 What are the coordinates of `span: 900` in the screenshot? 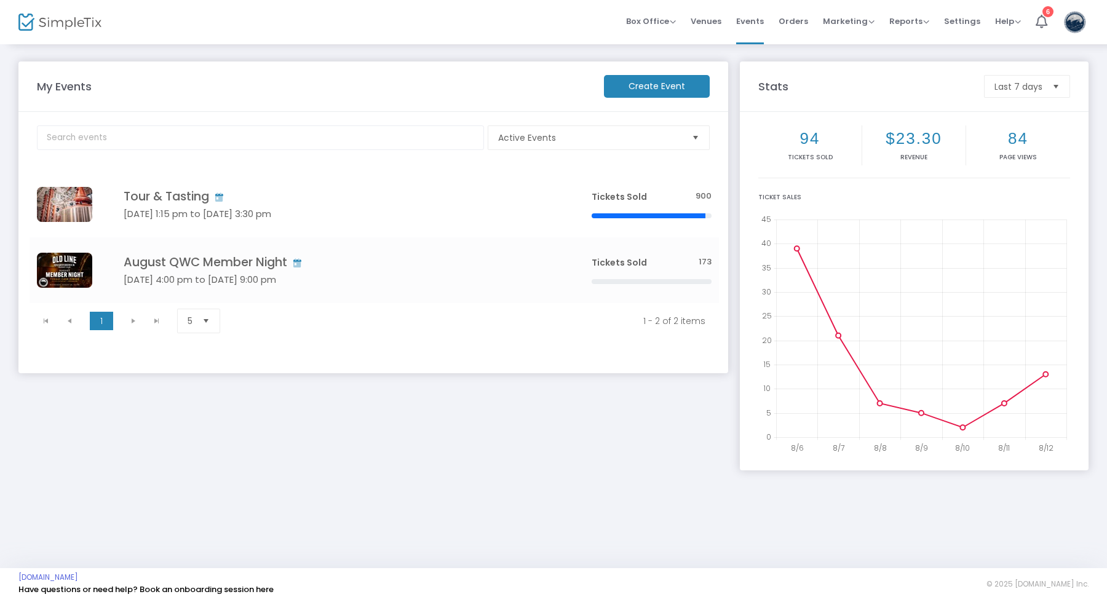 It's located at (704, 196).